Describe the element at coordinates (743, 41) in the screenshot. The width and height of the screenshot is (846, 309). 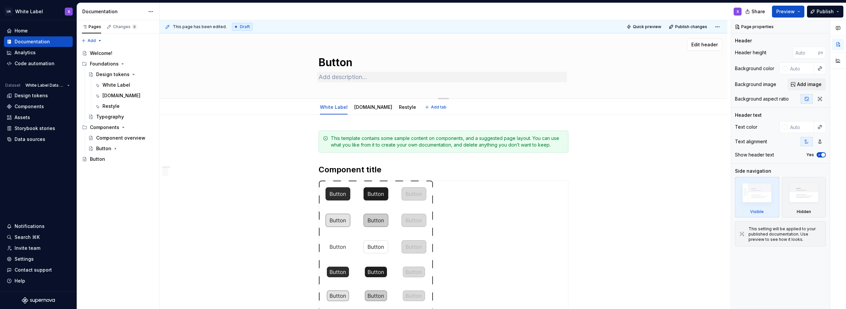
I see `div: Header` at that location.